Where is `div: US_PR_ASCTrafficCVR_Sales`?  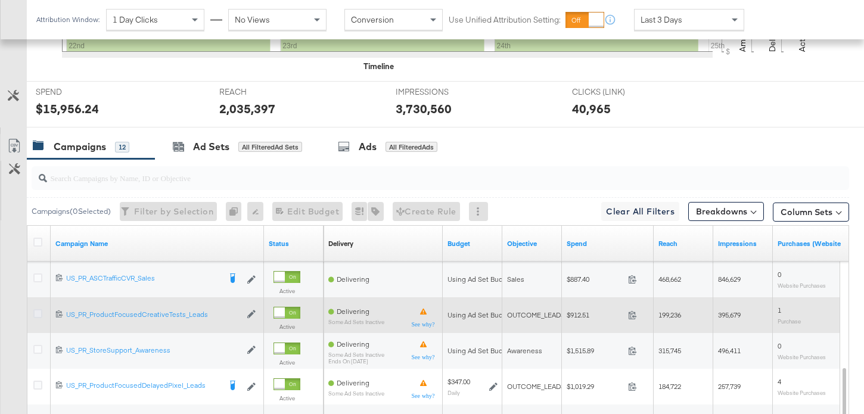
div: US_PR_ASCTrafficCVR_Sales is located at coordinates (143, 278).